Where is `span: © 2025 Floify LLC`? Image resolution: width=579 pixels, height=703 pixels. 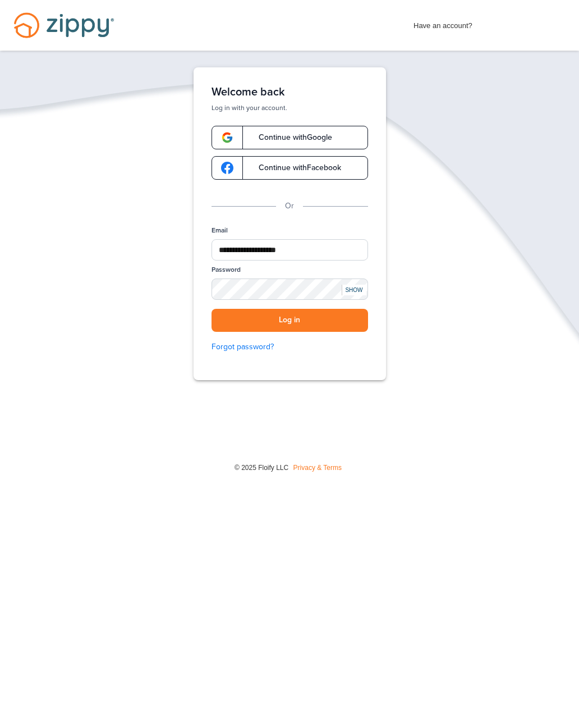 span: © 2025 Floify LLC is located at coordinates (261, 467).